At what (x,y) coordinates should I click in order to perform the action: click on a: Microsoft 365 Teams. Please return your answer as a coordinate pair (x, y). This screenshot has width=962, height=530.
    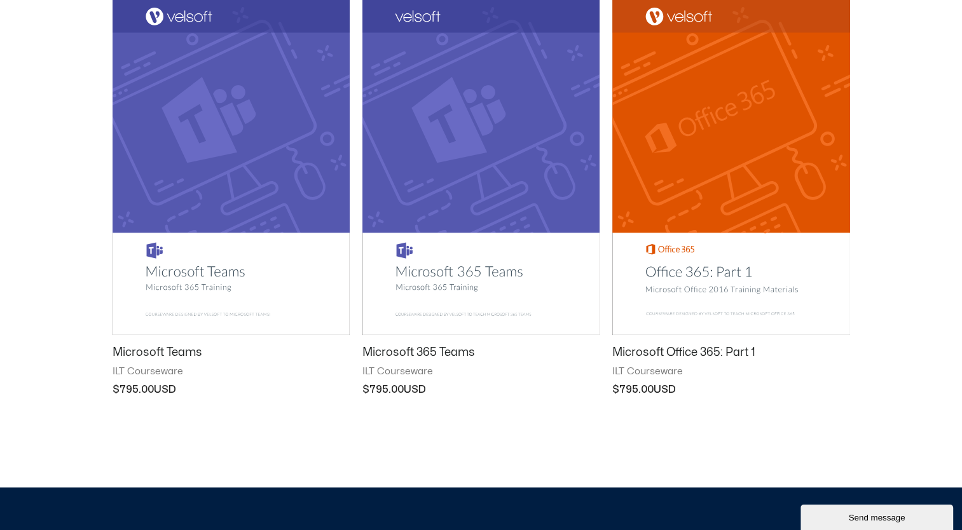
    Looking at the image, I should click on (481, 355).